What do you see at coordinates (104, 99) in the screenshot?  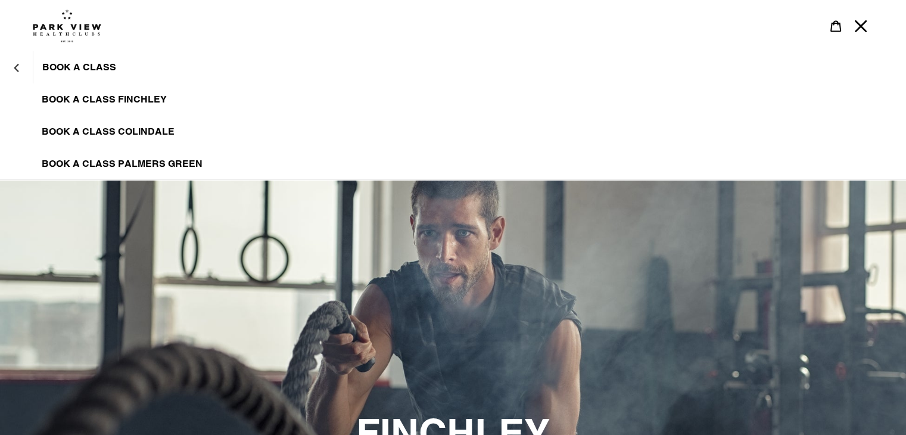 I see `span: BOOK A CLASS FINCHLEY` at bounding box center [104, 99].